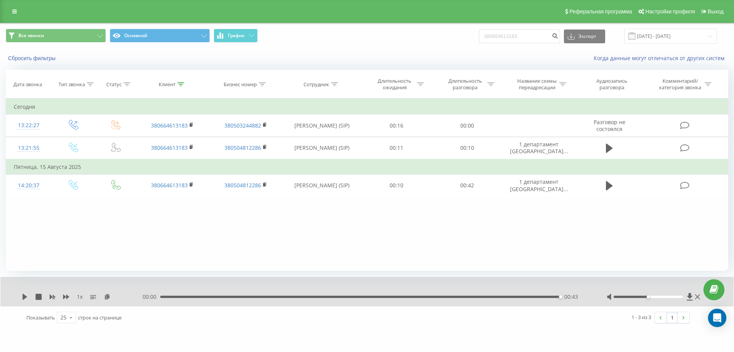 Image resolution: width=734 pixels, height=352 pixels. I want to click on button: Сбросить фильтры, so click(33, 58).